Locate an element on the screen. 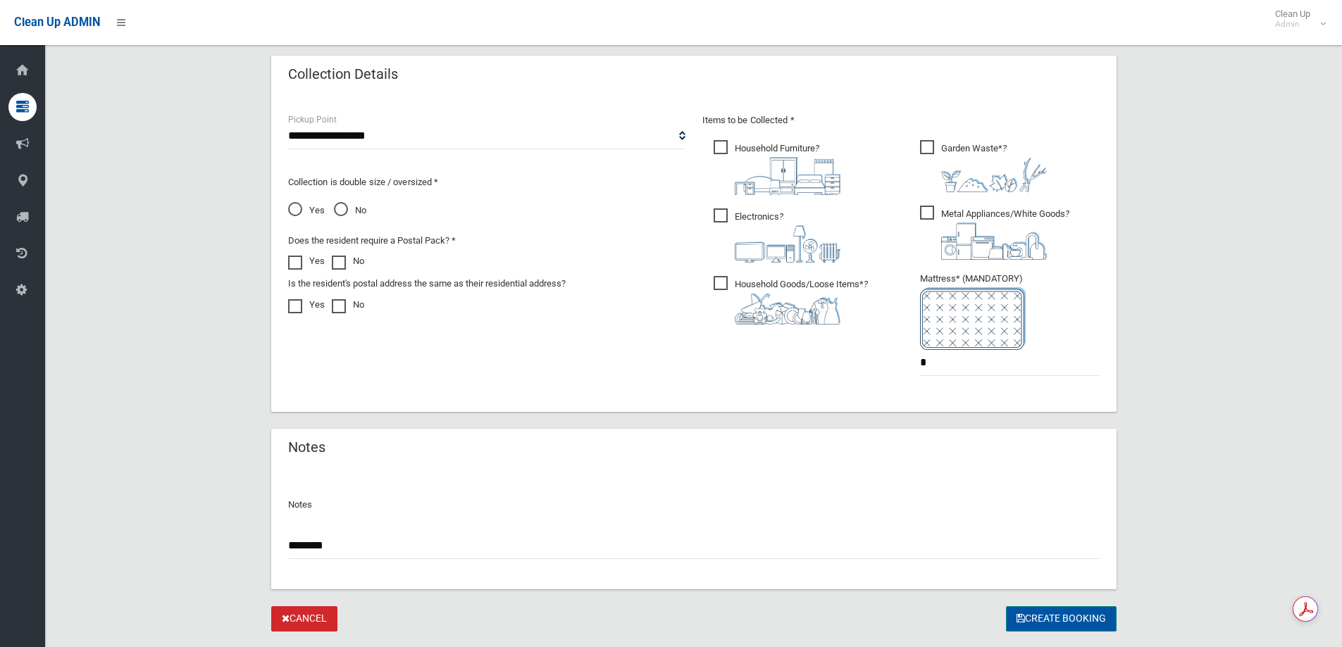 The height and width of the screenshot is (647, 1342). header: Collection Details is located at coordinates (343, 74).